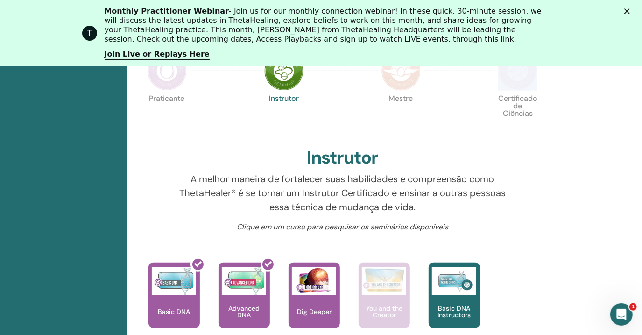 The image size is (642, 335). I want to click on img: Instructor, so click(284, 71).